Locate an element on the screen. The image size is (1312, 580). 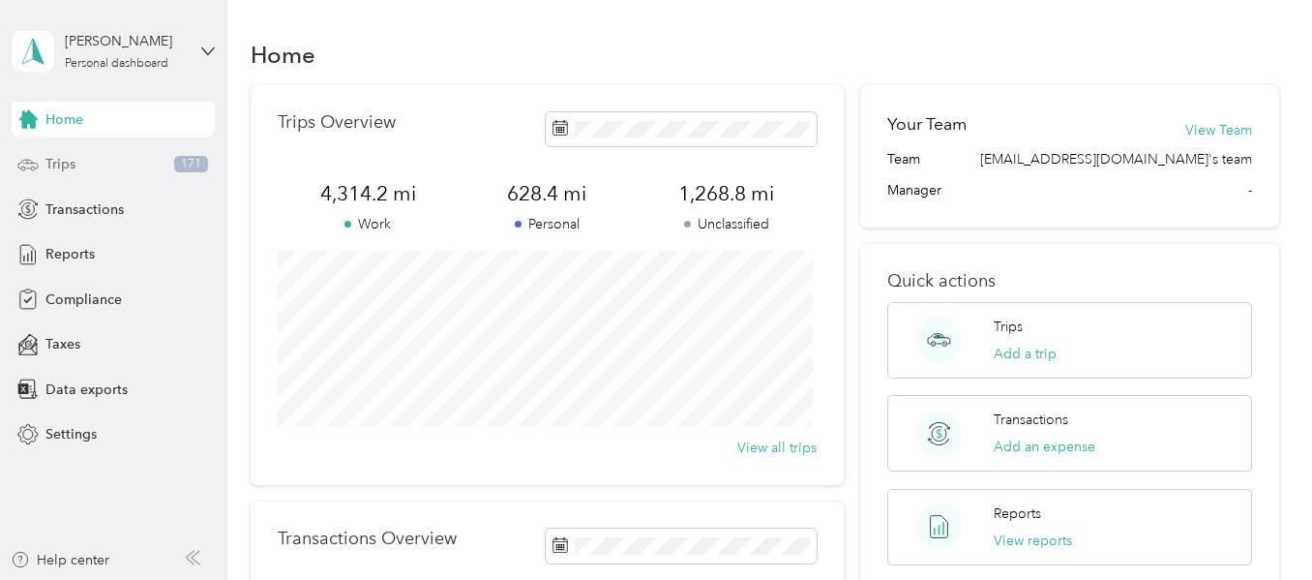
h2: Your Team is located at coordinates (927, 124).